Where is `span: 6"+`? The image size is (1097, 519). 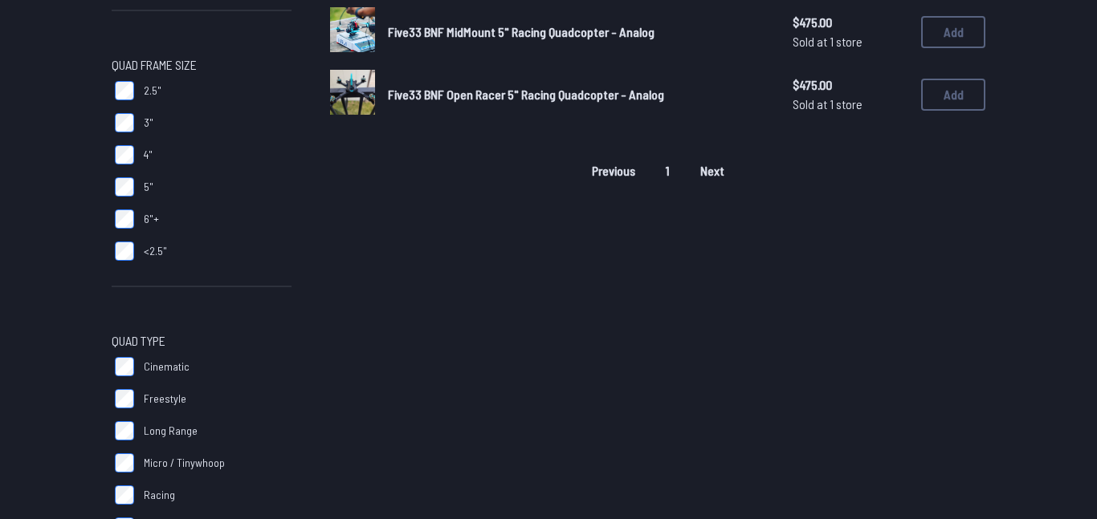
span: 6"+ is located at coordinates (151, 219).